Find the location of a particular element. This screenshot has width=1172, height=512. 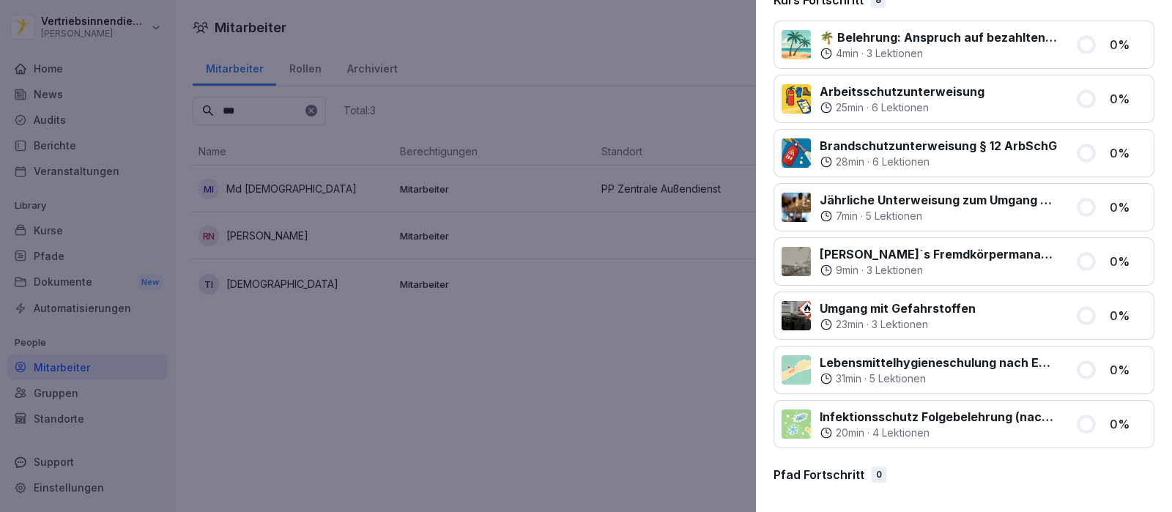

p: 7 min is located at coordinates (846, 216).